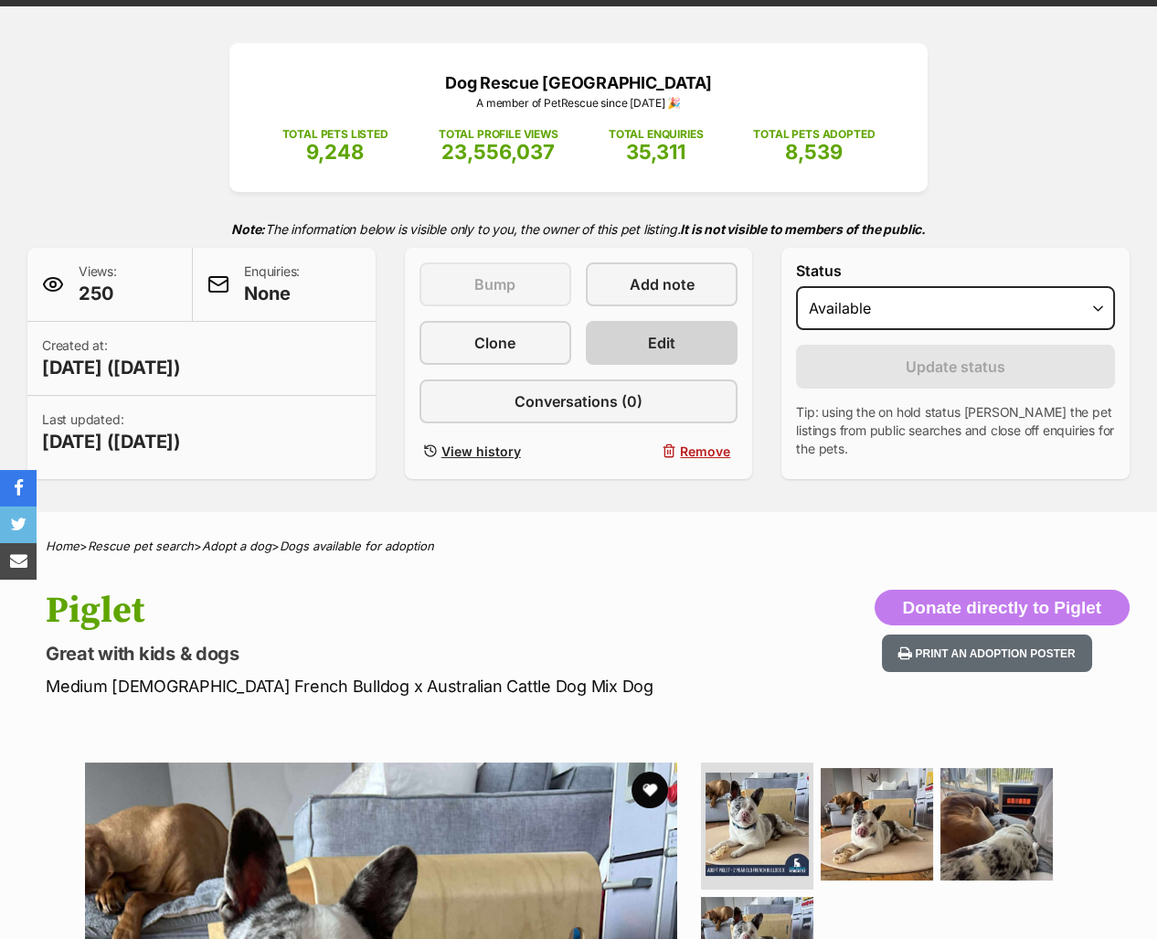 This screenshot has width=1157, height=939. What do you see at coordinates (579, 229) in the screenshot?
I see `p: The information below is visible only to you, the owner of this pet listing.` at bounding box center [579, 229].